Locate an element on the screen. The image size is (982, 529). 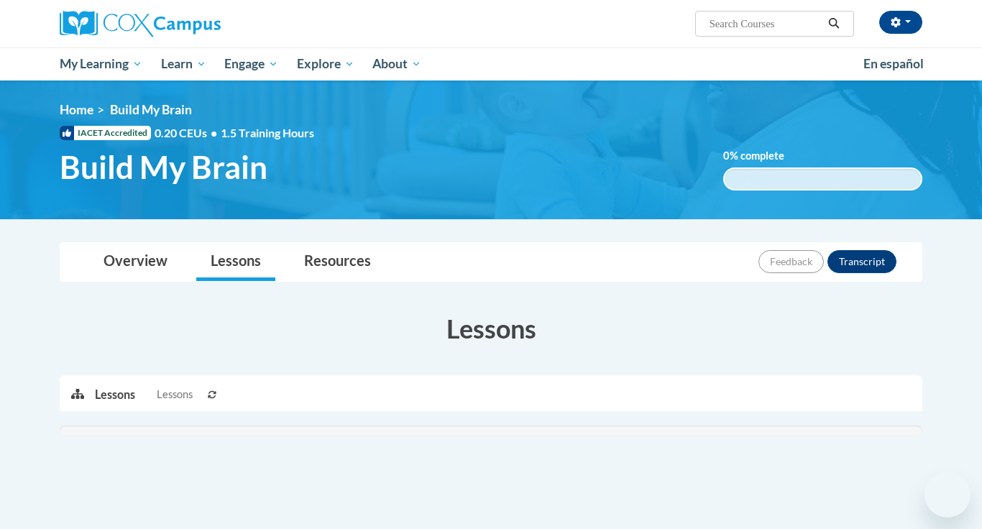
span: Engage is located at coordinates (251, 64).